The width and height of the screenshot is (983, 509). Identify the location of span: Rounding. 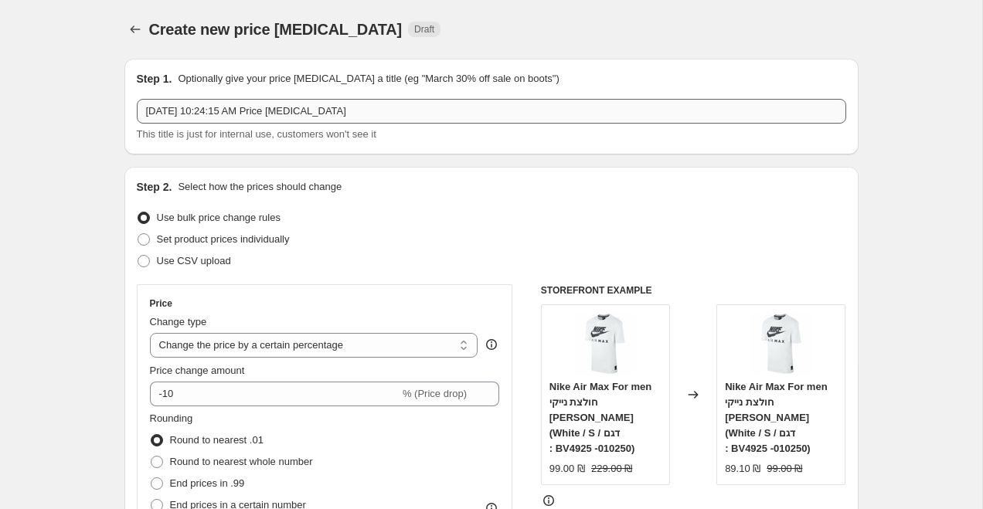
(172, 418).